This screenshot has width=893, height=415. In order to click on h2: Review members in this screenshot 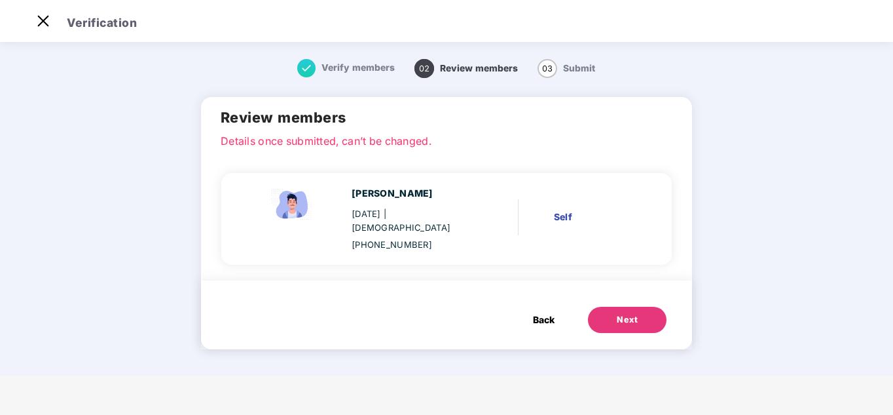, I will do `click(447, 118)`.